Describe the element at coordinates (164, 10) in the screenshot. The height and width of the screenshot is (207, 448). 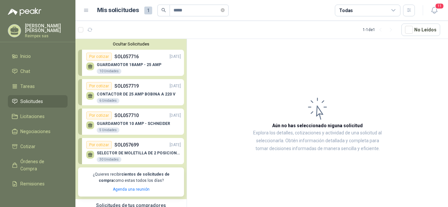
I see `span: search` at that location.